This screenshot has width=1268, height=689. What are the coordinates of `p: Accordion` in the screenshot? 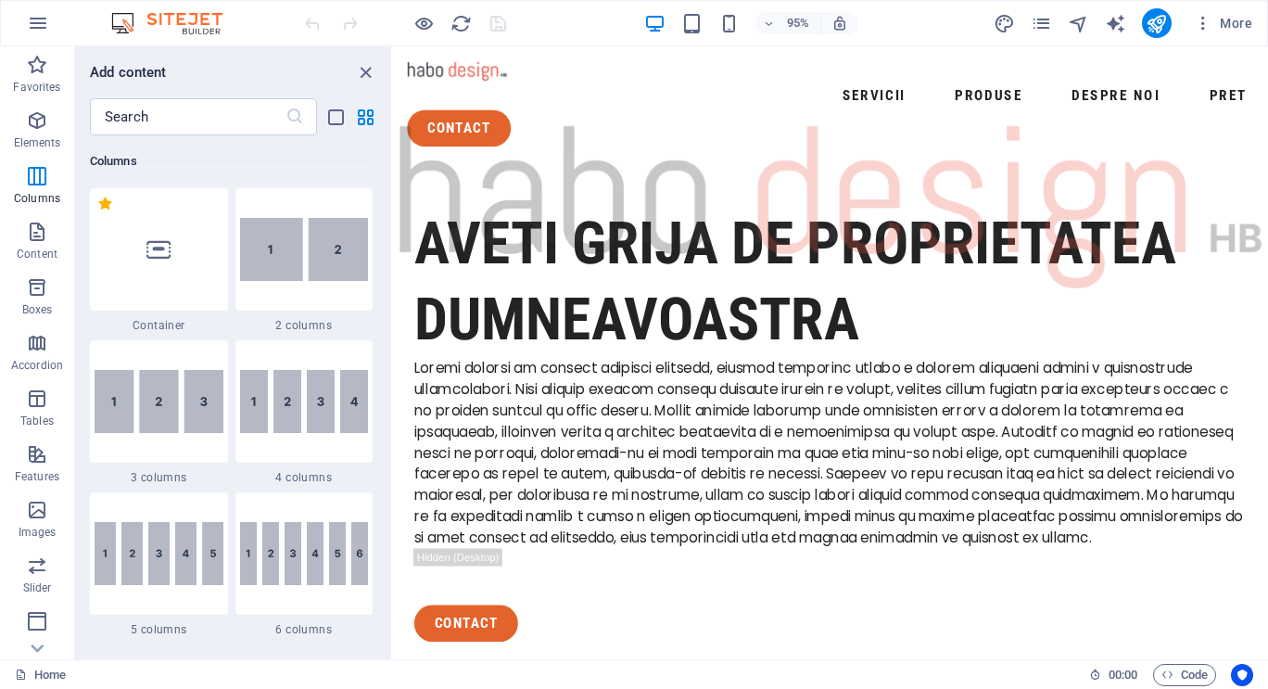 It's located at (37, 365).